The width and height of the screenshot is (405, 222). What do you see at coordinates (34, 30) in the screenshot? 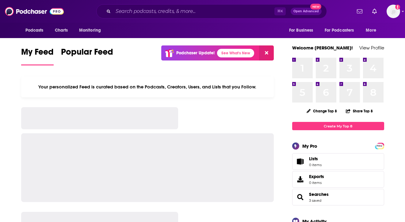
I see `span: Podcasts` at bounding box center [34, 30].